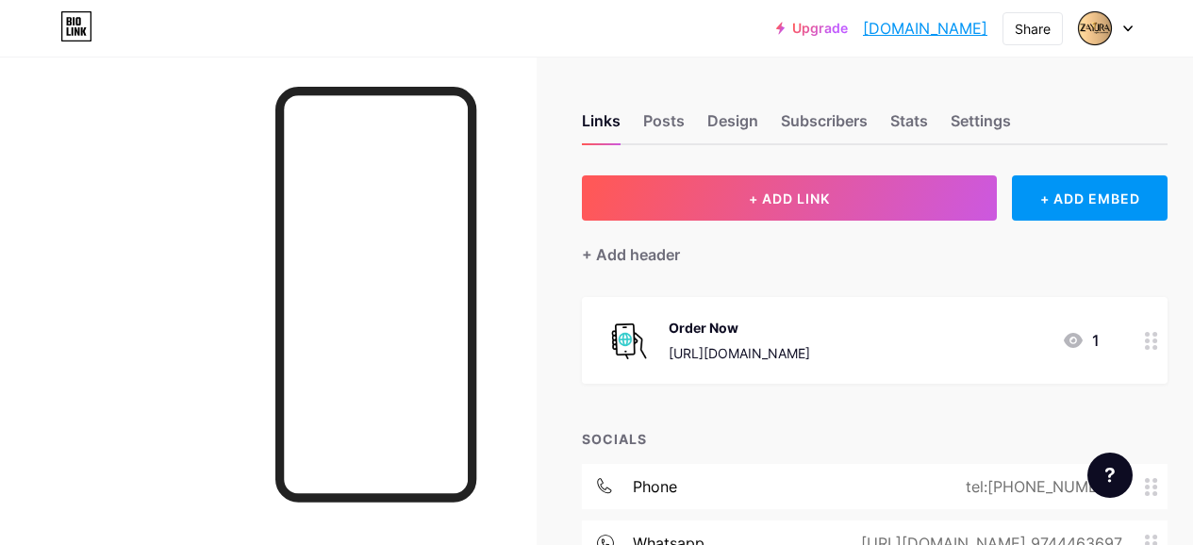 The height and width of the screenshot is (545, 1193). Describe the element at coordinates (874, 438) in the screenshot. I see `div: SOCIALS` at that location.